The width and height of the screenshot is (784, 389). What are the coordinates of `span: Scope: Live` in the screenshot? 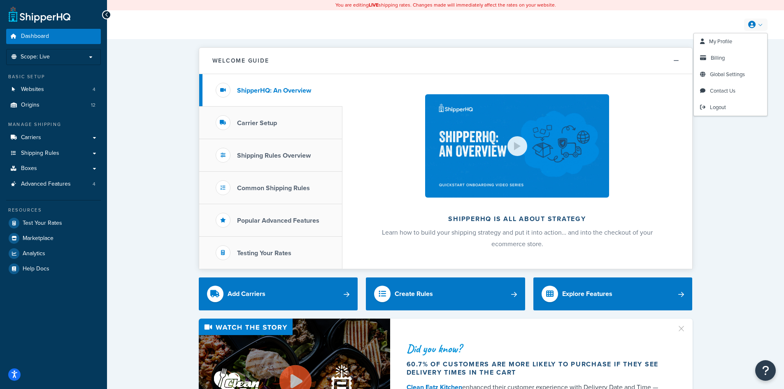 It's located at (35, 57).